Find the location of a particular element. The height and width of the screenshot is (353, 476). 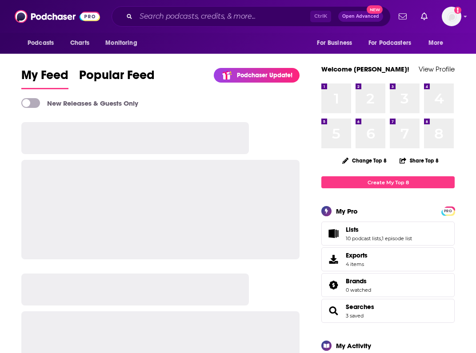

div: Search podcasts, credits, & more... is located at coordinates (251, 16).